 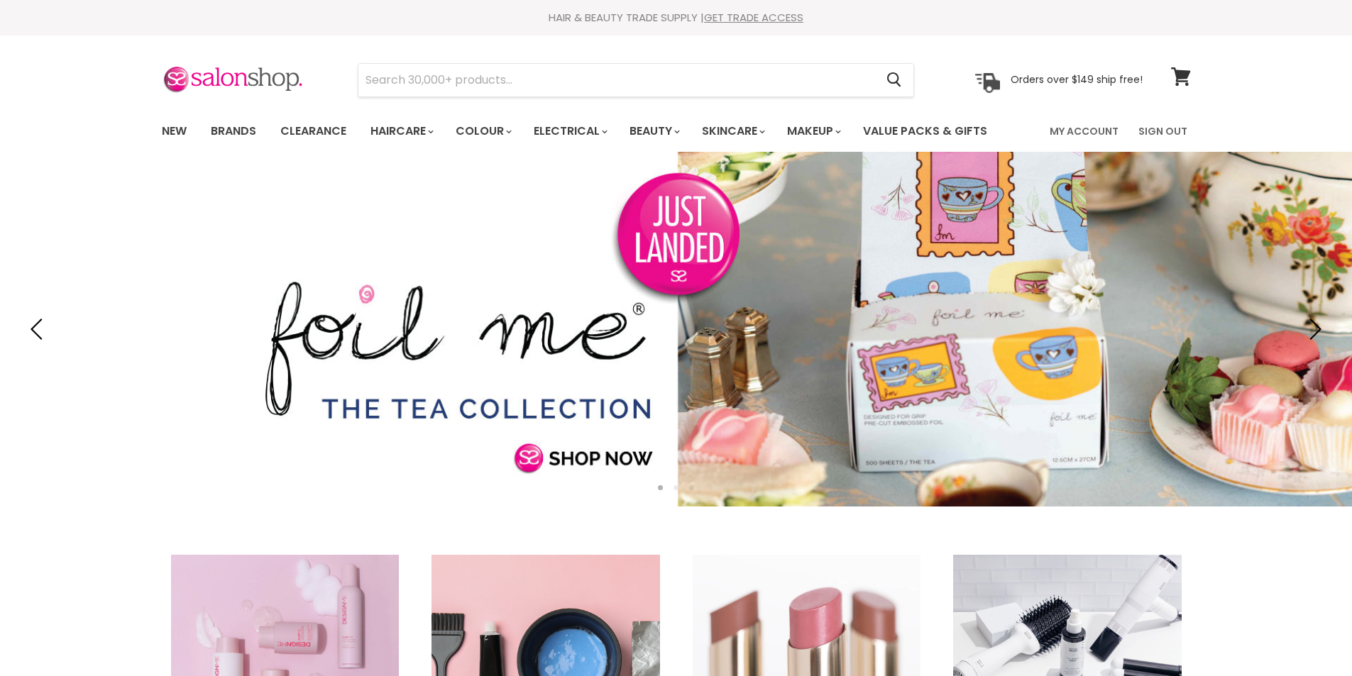 What do you see at coordinates (894, 80) in the screenshot?
I see `button: Search` at bounding box center [894, 80].